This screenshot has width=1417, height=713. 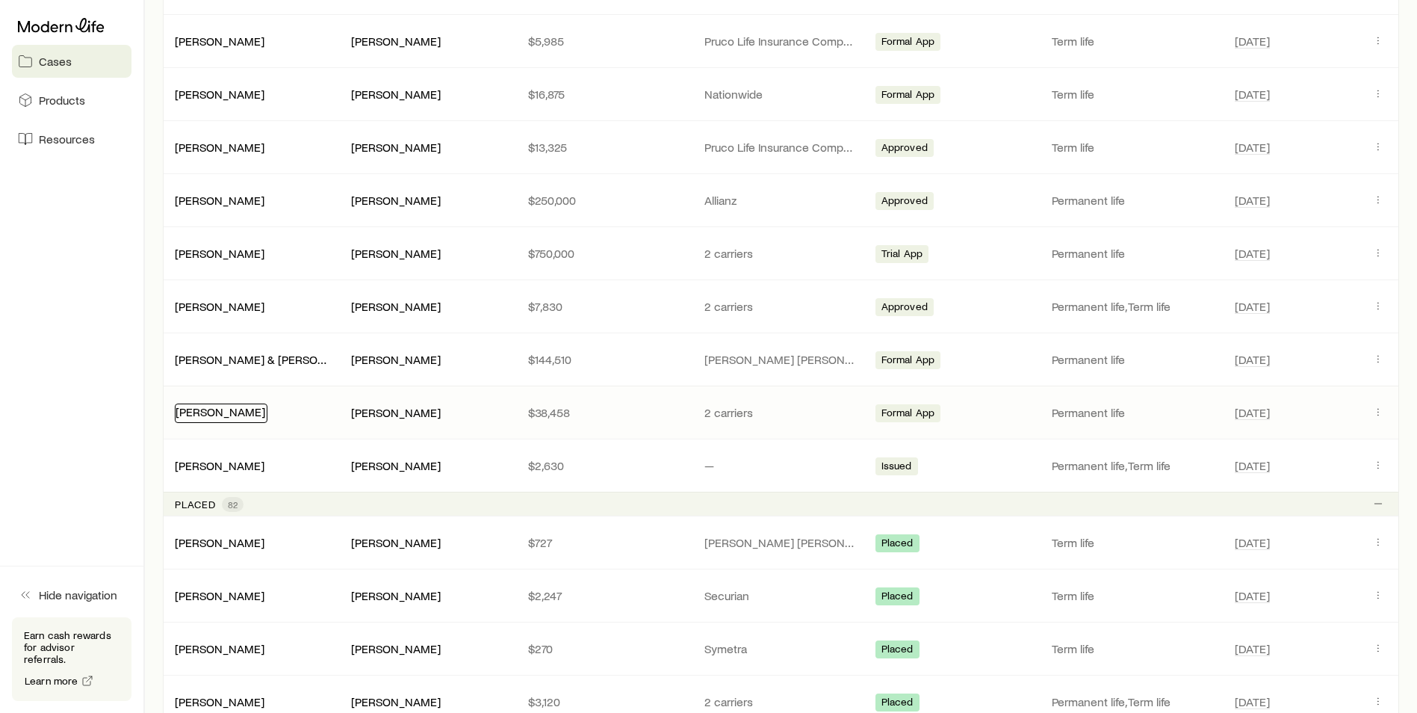 What do you see at coordinates (72, 61) in the screenshot?
I see `a: Cases` at bounding box center [72, 61].